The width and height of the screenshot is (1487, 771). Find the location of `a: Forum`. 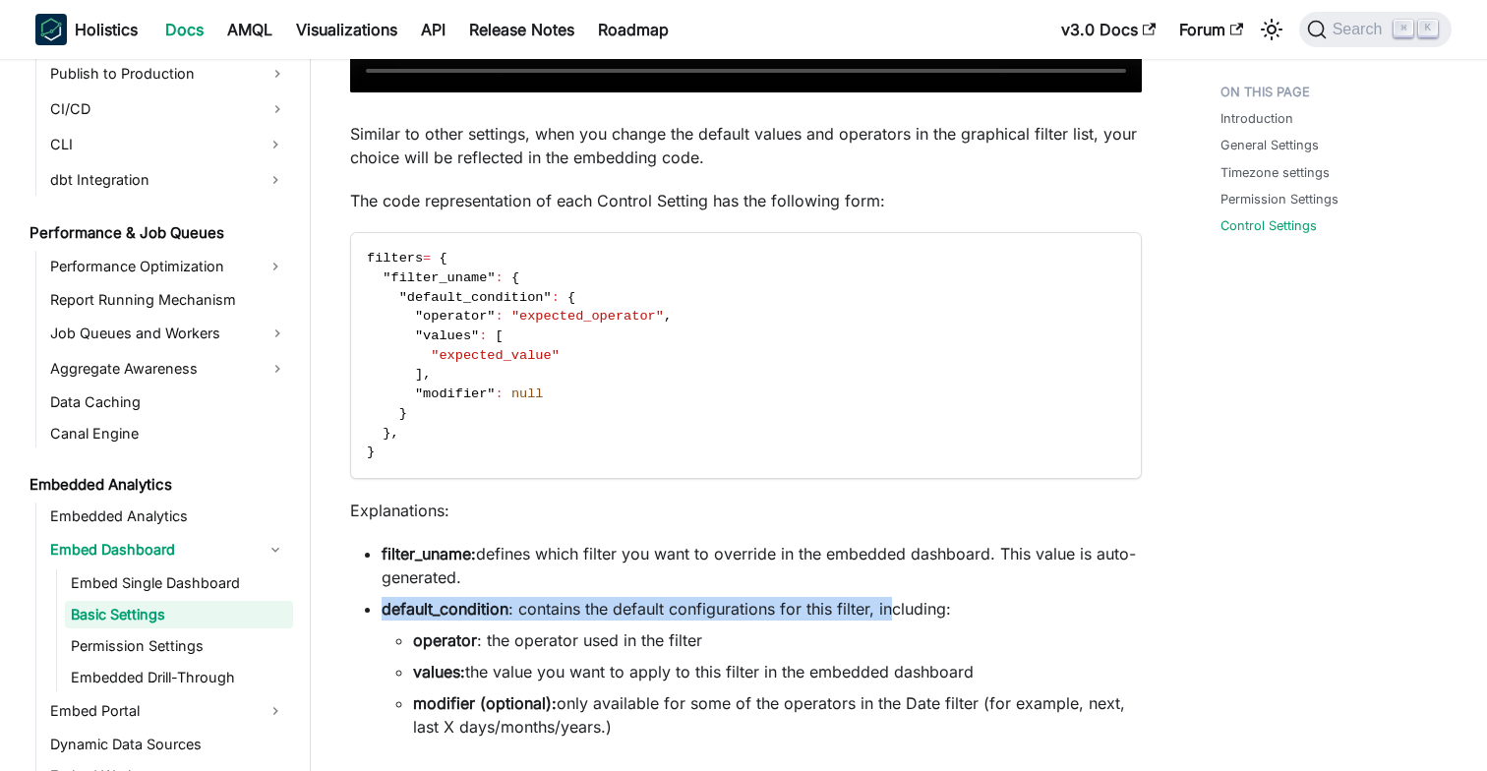

a: Forum is located at coordinates (1211, 30).